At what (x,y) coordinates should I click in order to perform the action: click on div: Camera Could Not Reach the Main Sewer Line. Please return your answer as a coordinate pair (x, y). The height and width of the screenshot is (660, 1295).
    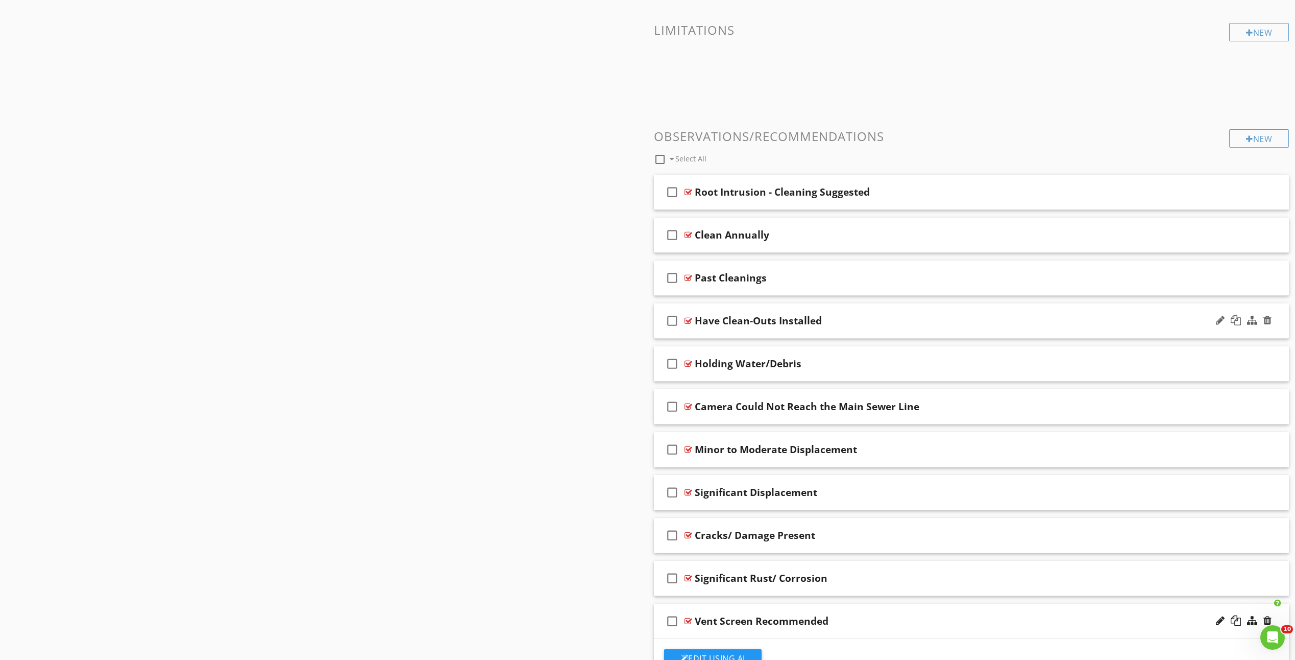
    Looking at the image, I should click on (807, 406).